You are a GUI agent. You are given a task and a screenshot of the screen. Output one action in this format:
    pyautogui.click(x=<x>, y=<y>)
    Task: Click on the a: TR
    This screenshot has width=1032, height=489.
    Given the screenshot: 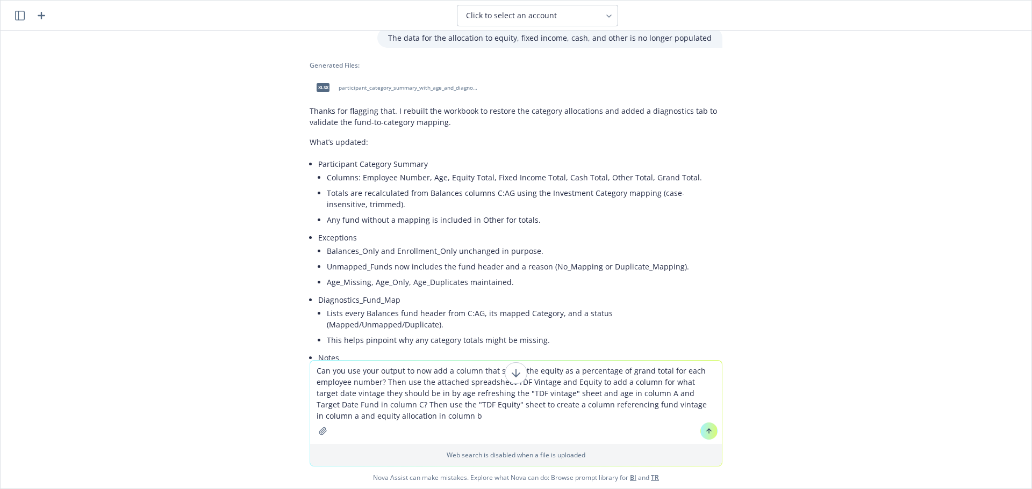 What is the action you would take?
    pyautogui.click(x=654, y=478)
    